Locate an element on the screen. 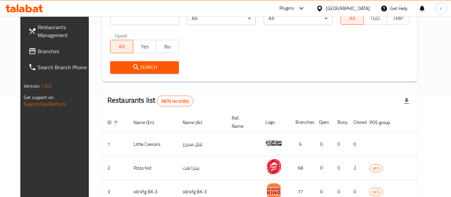 The image size is (451, 197). h2: Restaurants list is located at coordinates (150, 100).